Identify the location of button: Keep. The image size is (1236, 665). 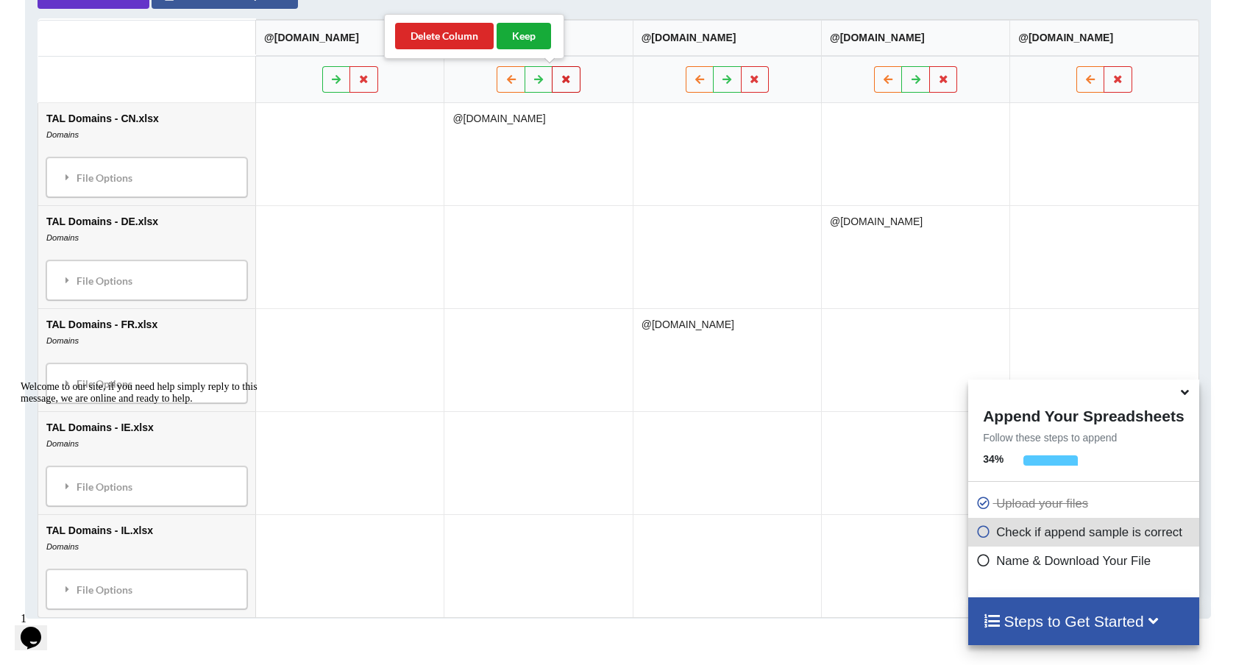
(524, 36).